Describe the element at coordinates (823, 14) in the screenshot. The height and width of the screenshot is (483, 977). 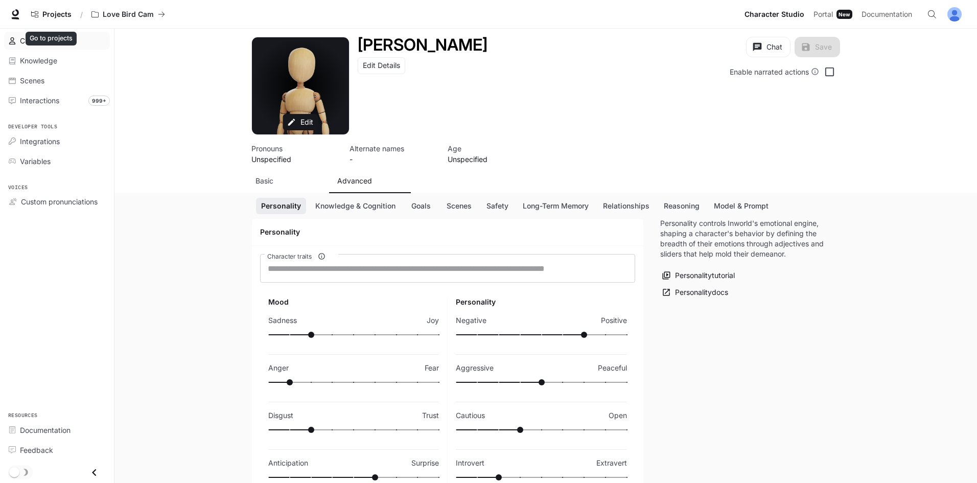
I see `span: Portal` at that location.